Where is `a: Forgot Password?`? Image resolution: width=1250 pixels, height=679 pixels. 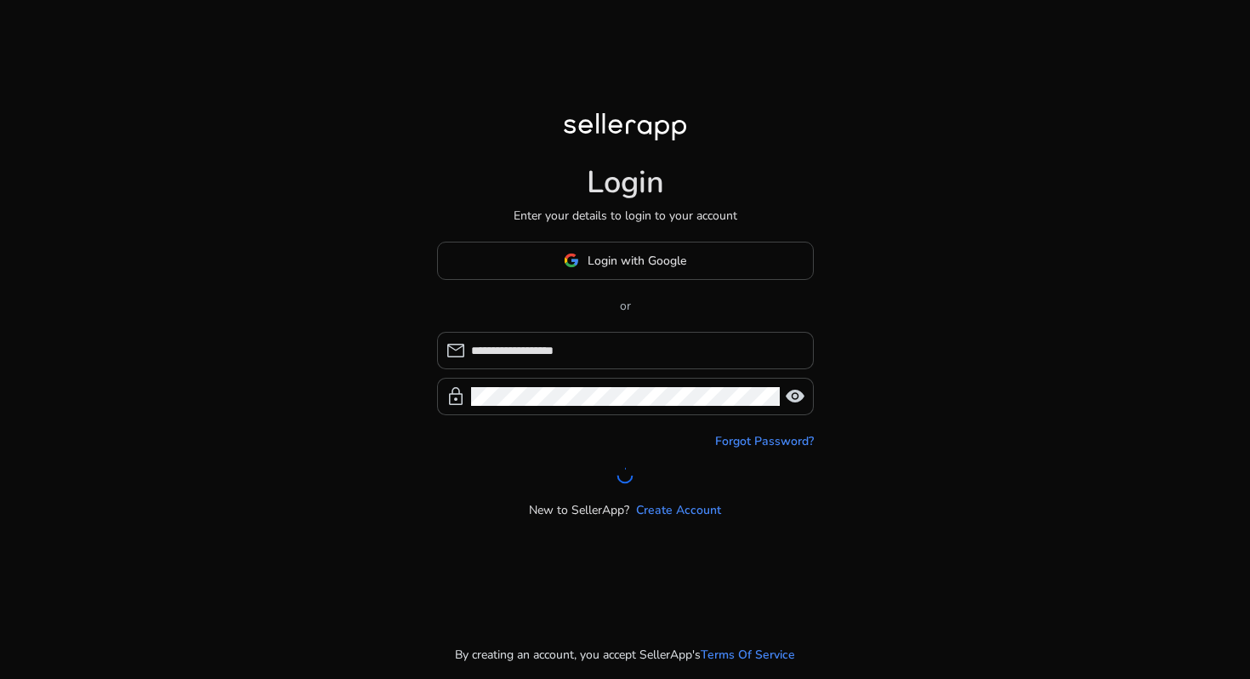 a: Forgot Password? is located at coordinates (764, 440).